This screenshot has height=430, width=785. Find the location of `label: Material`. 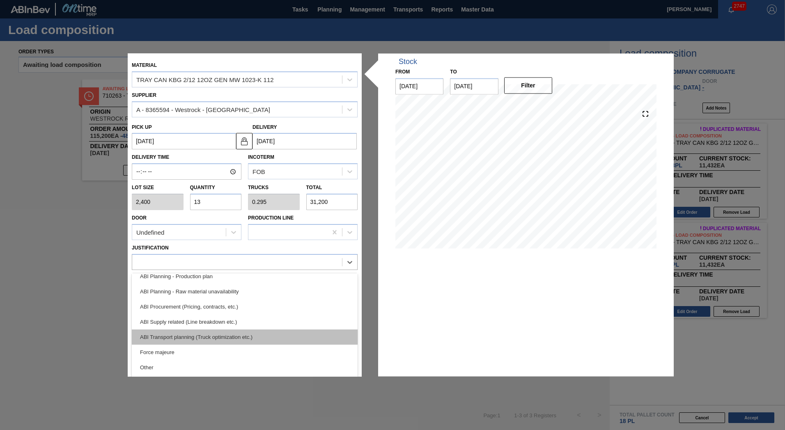

label: Material is located at coordinates (144, 65).